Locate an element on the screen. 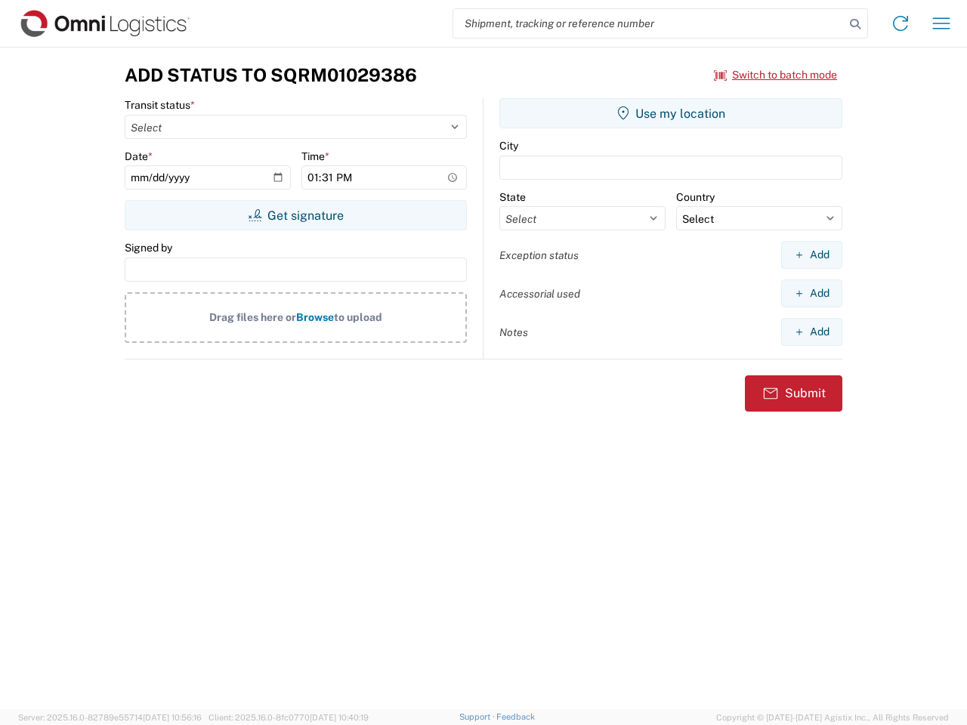 This screenshot has height=725, width=967. button: Submit is located at coordinates (793, 394).